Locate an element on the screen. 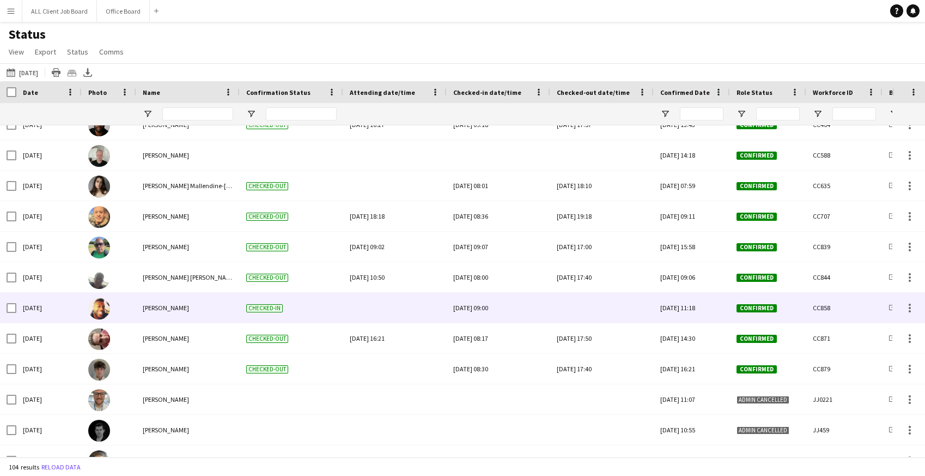 The image size is (925, 476). span: Checked-out date/time is located at coordinates (593, 92).